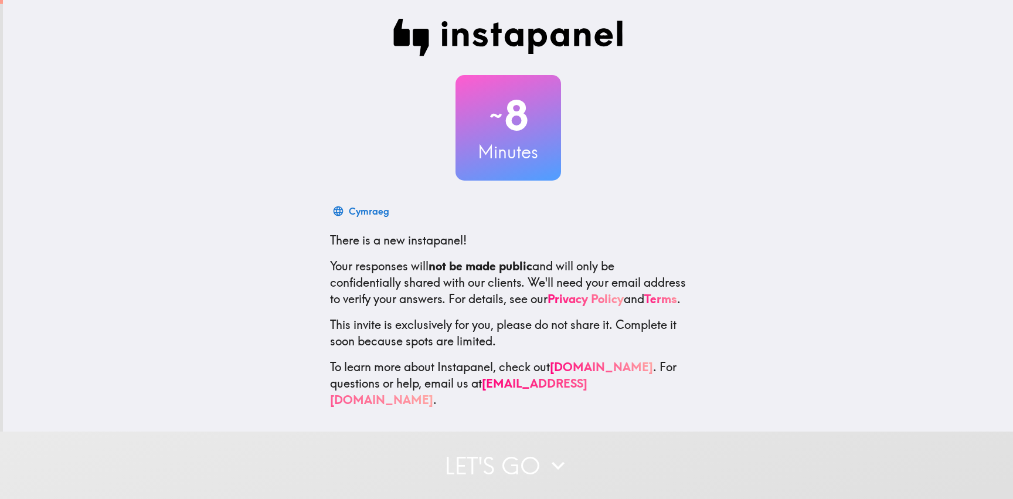 Image resolution: width=1013 pixels, height=499 pixels. What do you see at coordinates (508, 115) in the screenshot?
I see `h2: 8` at bounding box center [508, 115].